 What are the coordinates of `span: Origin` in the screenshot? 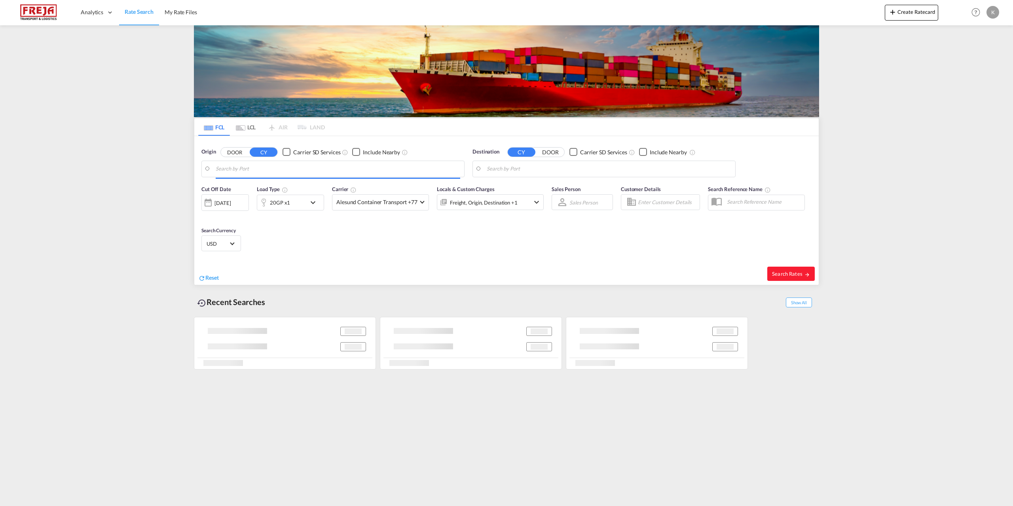 It's located at (208, 152).